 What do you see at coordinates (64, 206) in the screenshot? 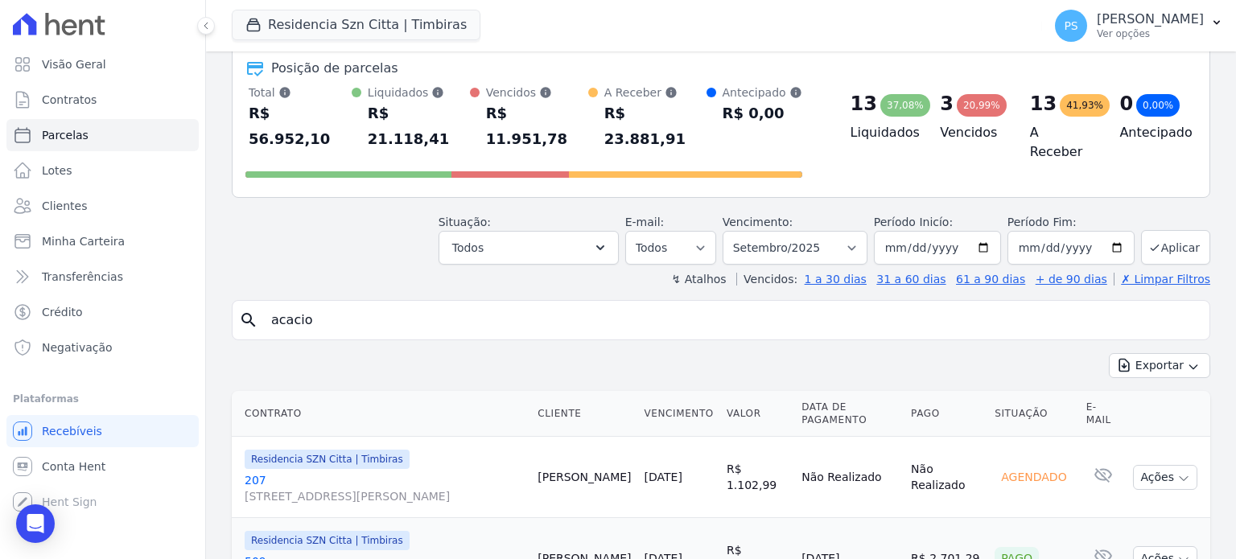
I see `span: Clientes` at bounding box center [64, 206].